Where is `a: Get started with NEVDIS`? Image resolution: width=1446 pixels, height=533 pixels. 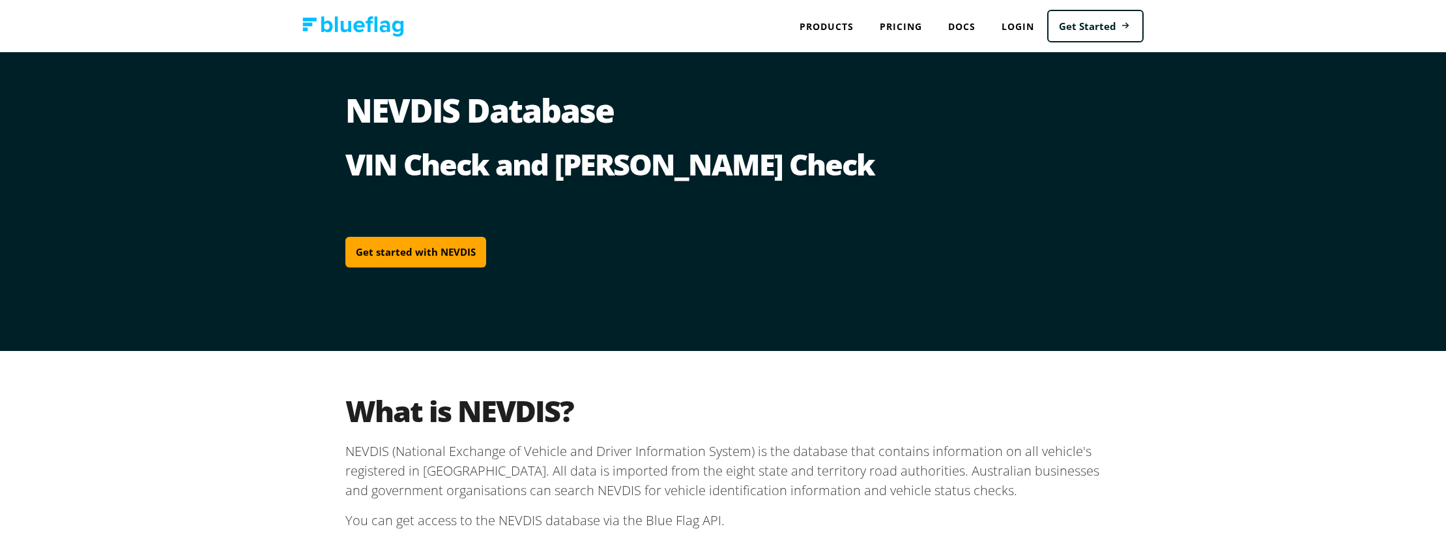
a: Get started with NEVDIS is located at coordinates (416, 252).